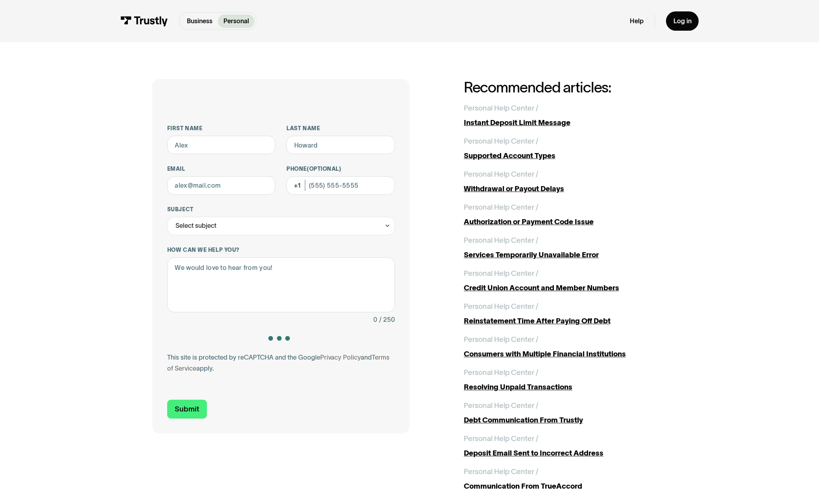  Describe the element at coordinates (221, 145) in the screenshot. I see `input: Alex` at that location.